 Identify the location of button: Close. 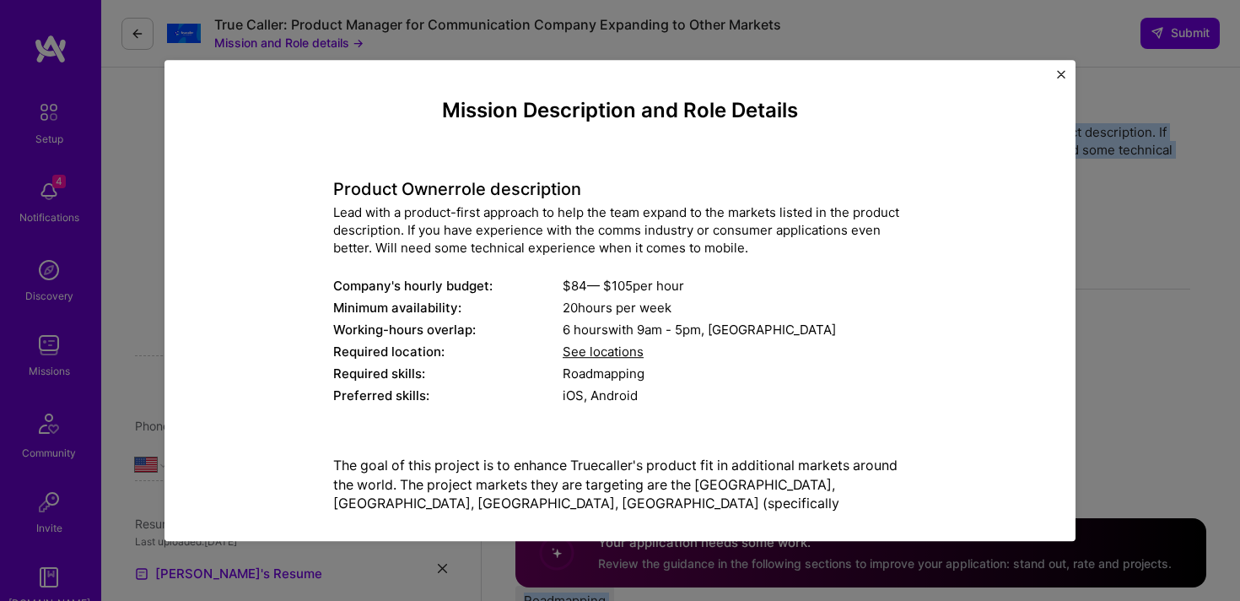
(1061, 78).